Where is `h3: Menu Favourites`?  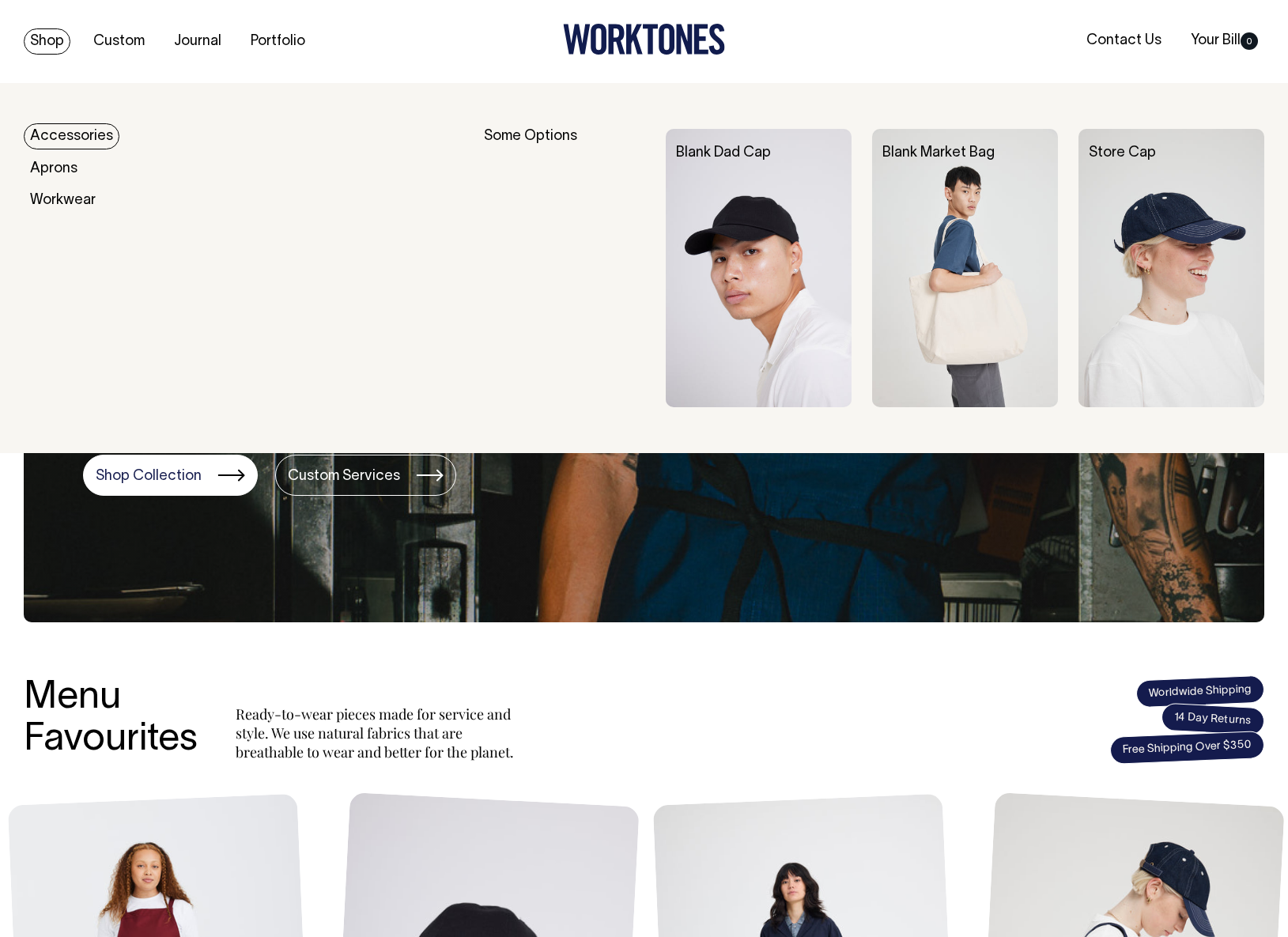 h3: Menu Favourites is located at coordinates (110, 719).